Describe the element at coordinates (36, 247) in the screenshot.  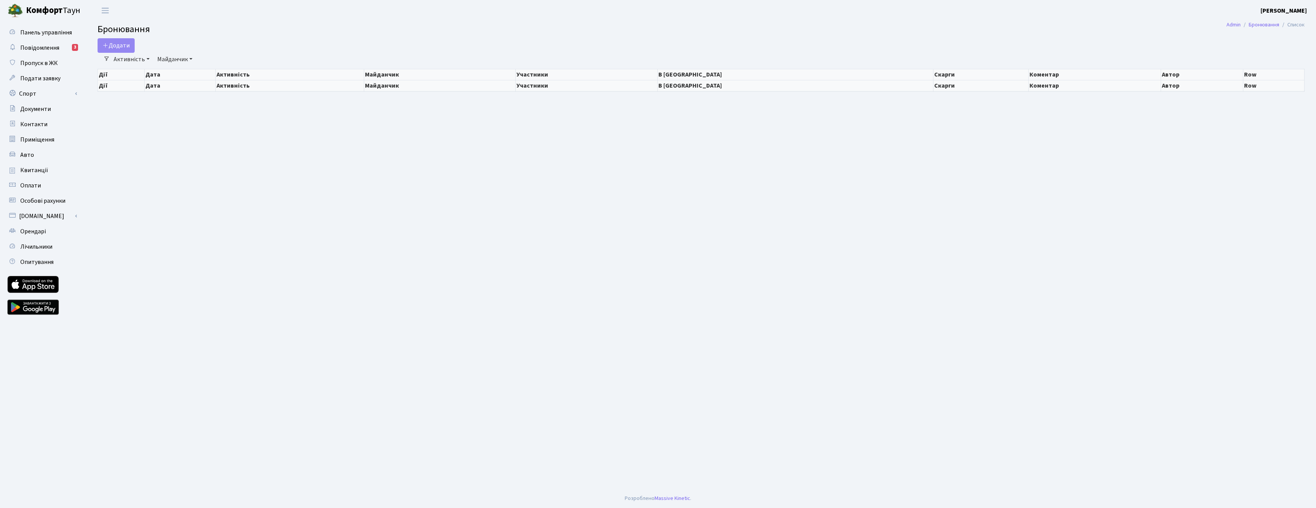
I see `span: Лічильники` at that location.